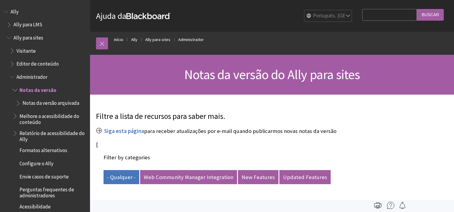 This screenshot has width=454, height=212. I want to click on a: Administrador, so click(191, 40).